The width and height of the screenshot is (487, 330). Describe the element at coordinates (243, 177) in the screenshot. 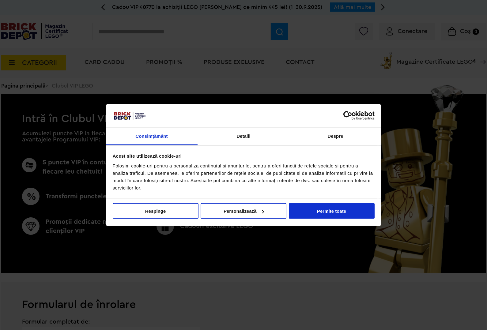

I see `div: Folosim cookie-uri pentru a personaliza conținutul și anunțurile, pentru a oferi funcții de rețel...` at that location.